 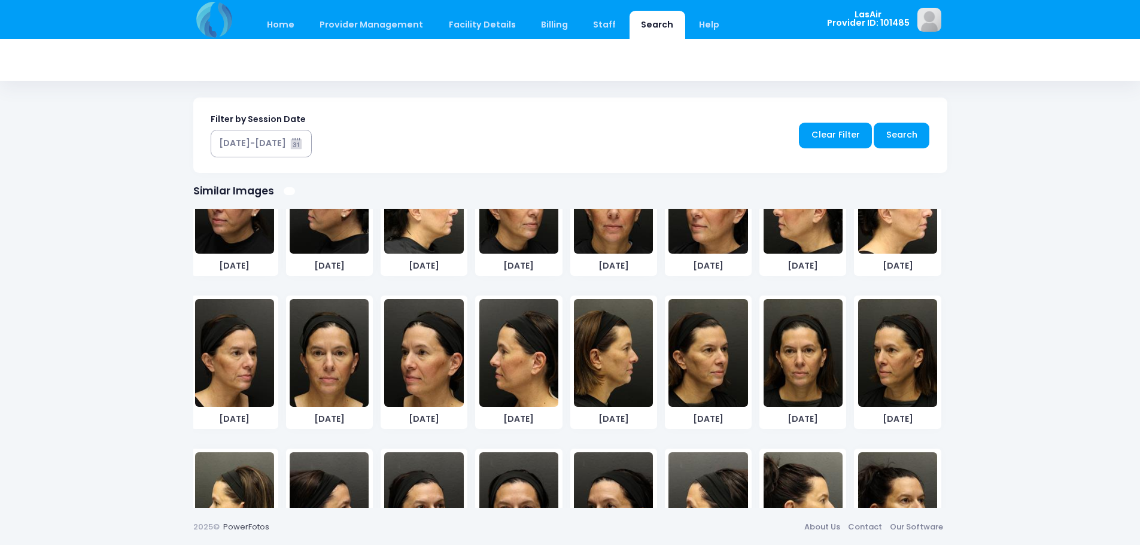 I want to click on label: Filter by Session Date, so click(x=258, y=119).